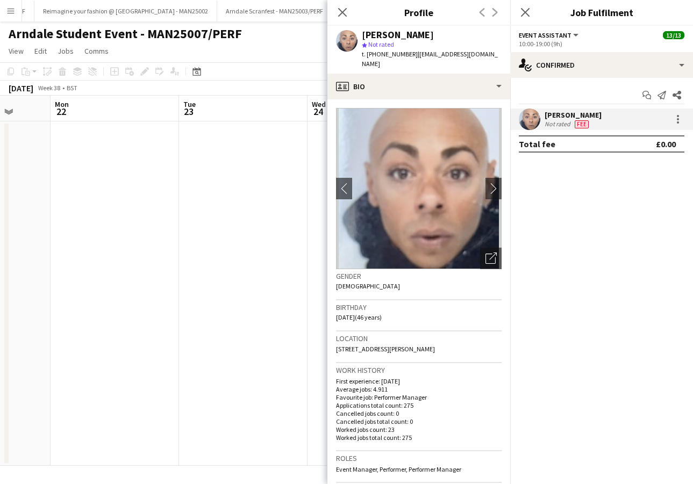 This screenshot has height=484, width=693. Describe the element at coordinates (419, 307) in the screenshot. I see `h3: Birthday` at that location.